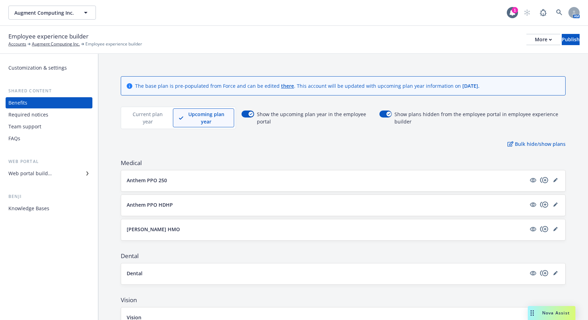 The image size is (588, 320). I want to click on a: Customization & settings, so click(49, 68).